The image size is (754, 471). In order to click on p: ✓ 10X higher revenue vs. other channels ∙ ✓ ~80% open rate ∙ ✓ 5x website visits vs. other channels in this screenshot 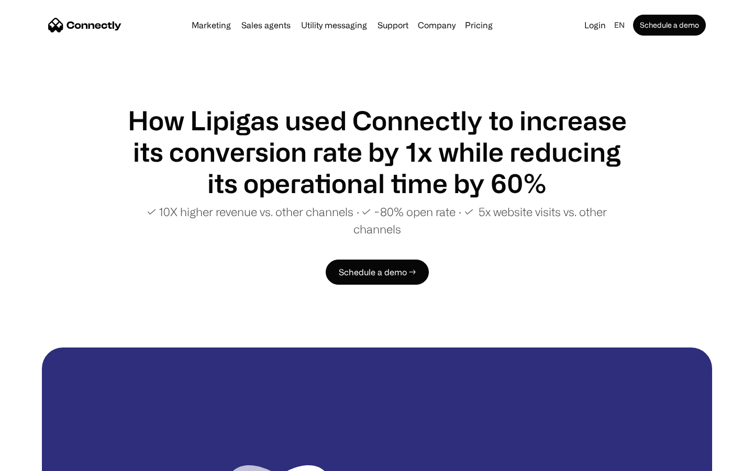, I will do `click(377, 220)`.